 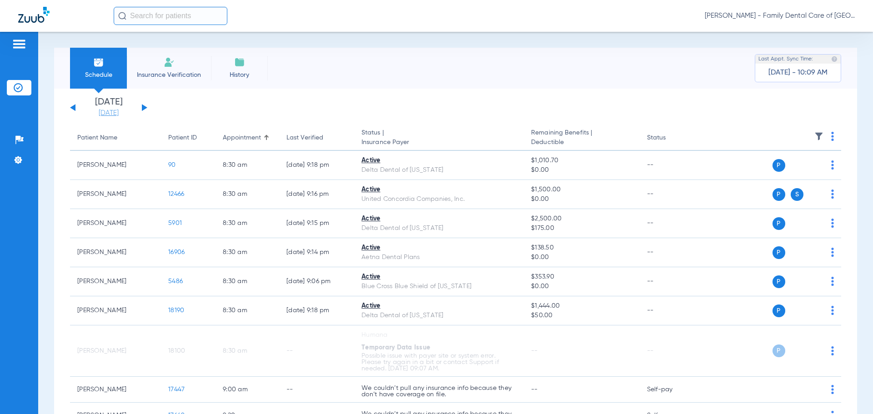 I want to click on span: Temporary Data Issue, so click(x=396, y=348).